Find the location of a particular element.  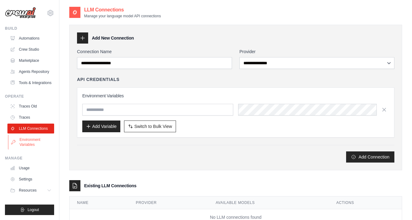

div: Build is located at coordinates (29, 28).